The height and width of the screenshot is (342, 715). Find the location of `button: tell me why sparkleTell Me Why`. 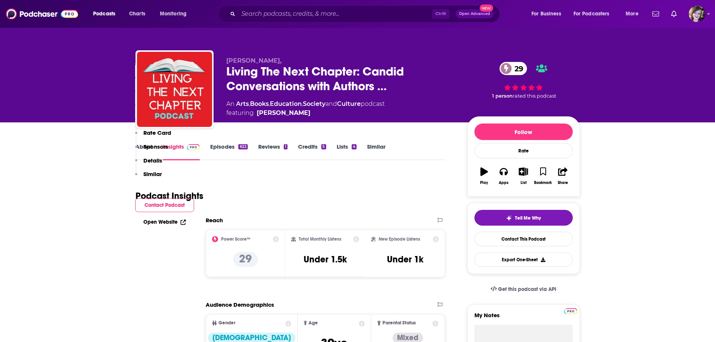

button: tell me why sparkleTell Me Why is located at coordinates (523, 218).